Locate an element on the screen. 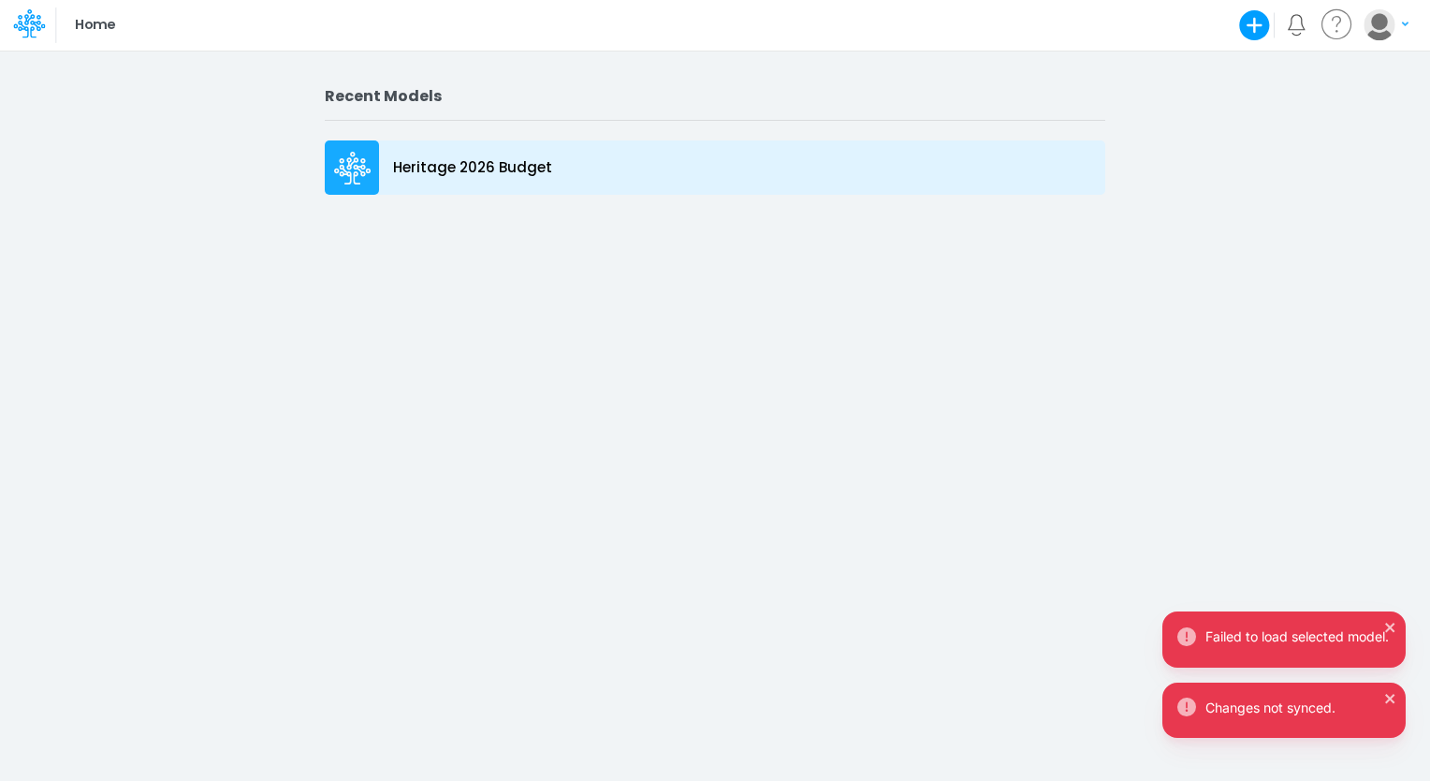 The image size is (1430, 781). div: Changes not synced. is located at coordinates (1298, 707).